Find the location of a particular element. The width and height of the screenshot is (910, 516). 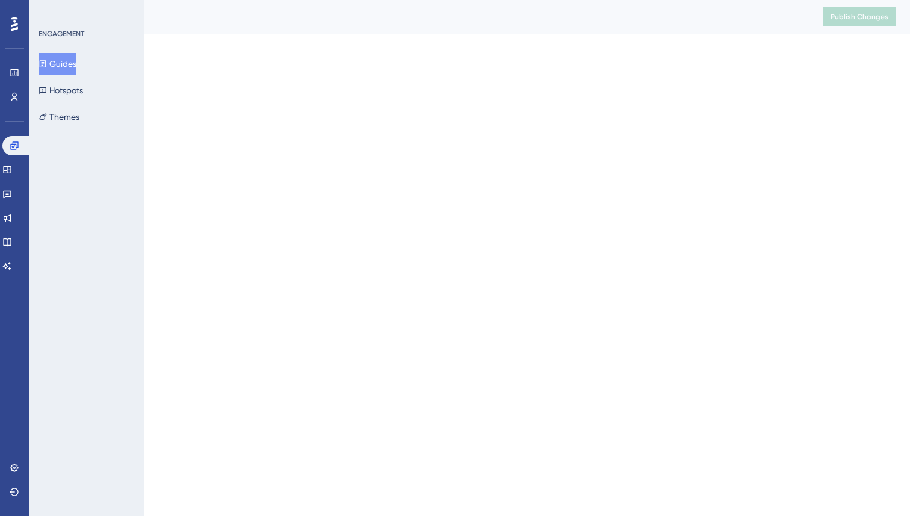

button: Guides is located at coordinates (57, 64).